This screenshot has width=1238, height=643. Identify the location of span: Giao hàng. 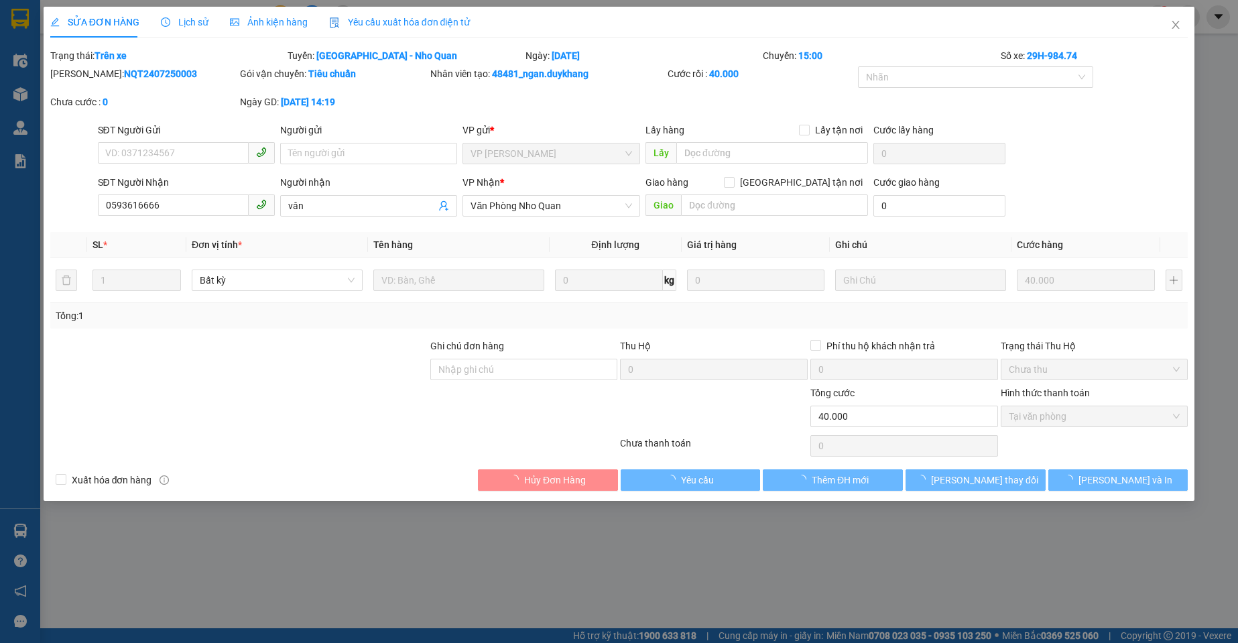
(667, 182).